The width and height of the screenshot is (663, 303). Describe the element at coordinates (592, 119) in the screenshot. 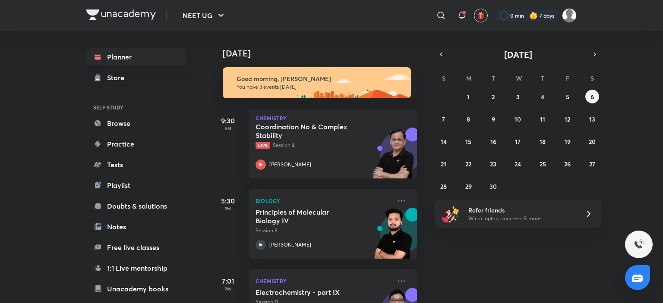

I see `abbr: September 13, 2025` at that location.